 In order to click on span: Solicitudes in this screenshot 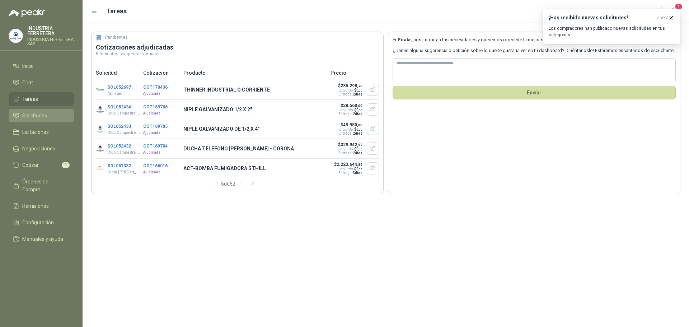, I will do `click(34, 116)`.